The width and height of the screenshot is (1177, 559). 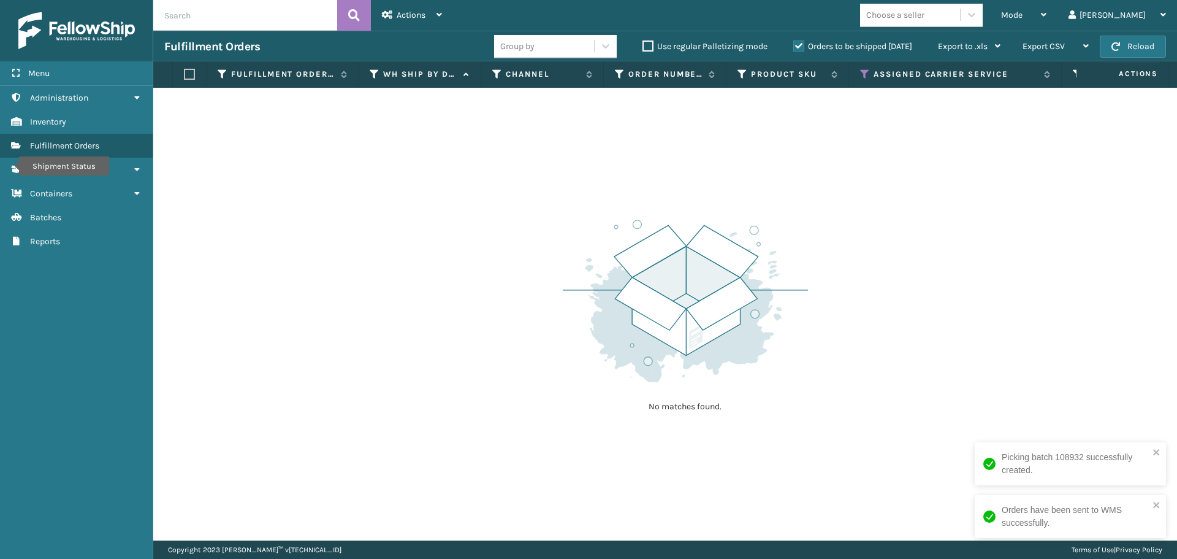 I want to click on button: Reload, so click(x=1133, y=47).